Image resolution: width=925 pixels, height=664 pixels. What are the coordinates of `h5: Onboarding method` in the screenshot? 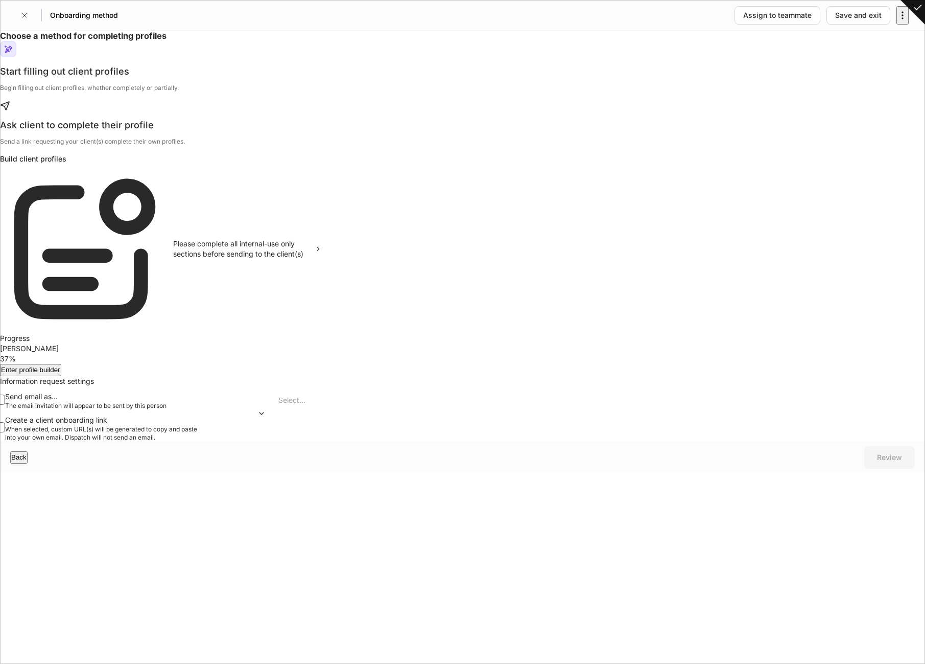 It's located at (84, 15).